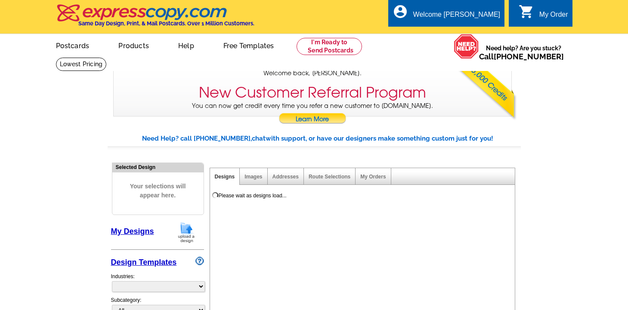  What do you see at coordinates (253, 196) in the screenshot?
I see `div: Please wait as designs load...` at bounding box center [253, 196].